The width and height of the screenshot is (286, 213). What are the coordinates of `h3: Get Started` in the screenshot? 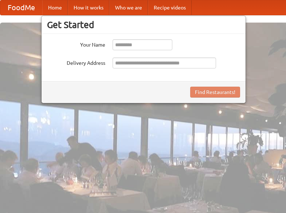 It's located at (143, 25).